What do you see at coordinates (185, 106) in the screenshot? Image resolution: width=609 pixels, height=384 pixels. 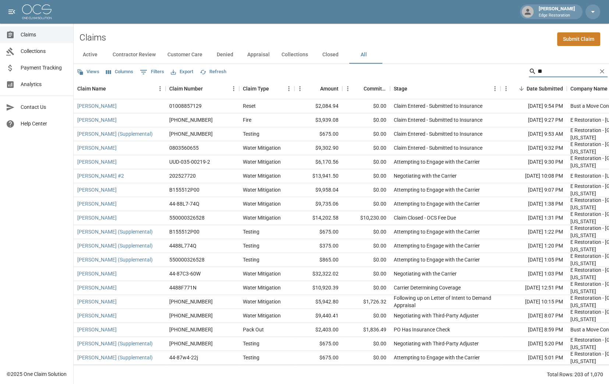 I see `div: 01008857129` at bounding box center [185, 106].